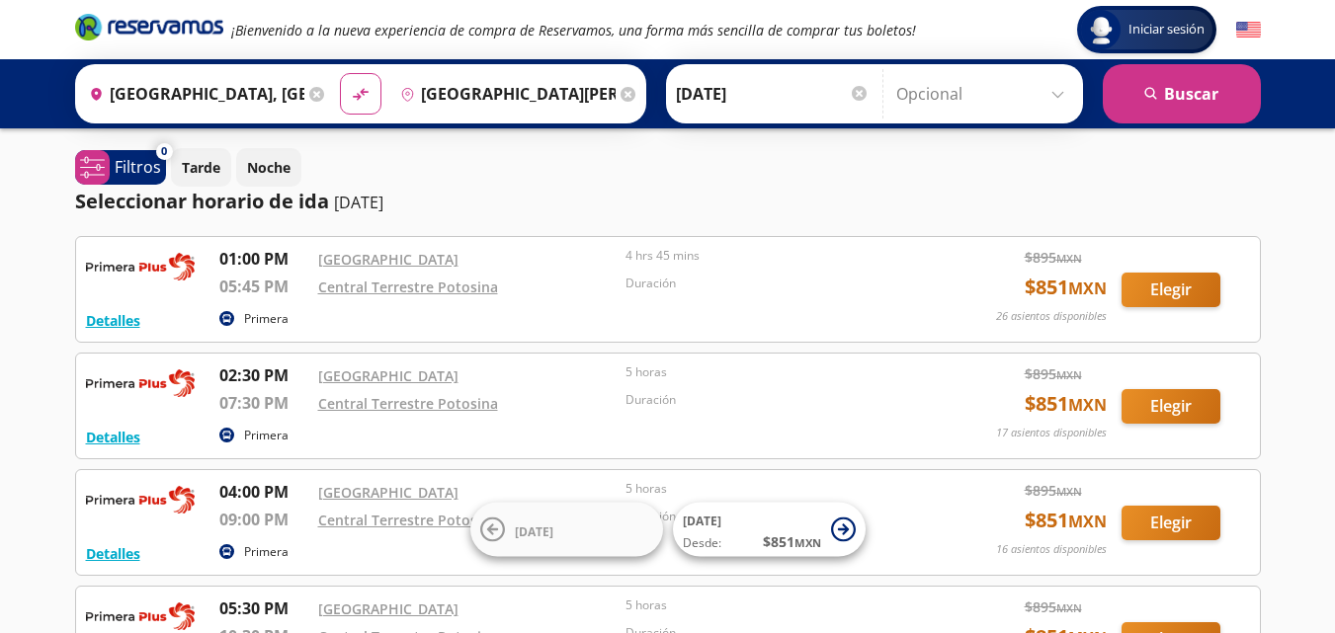  I want to click on p: 02:30 PM, so click(264, 375).